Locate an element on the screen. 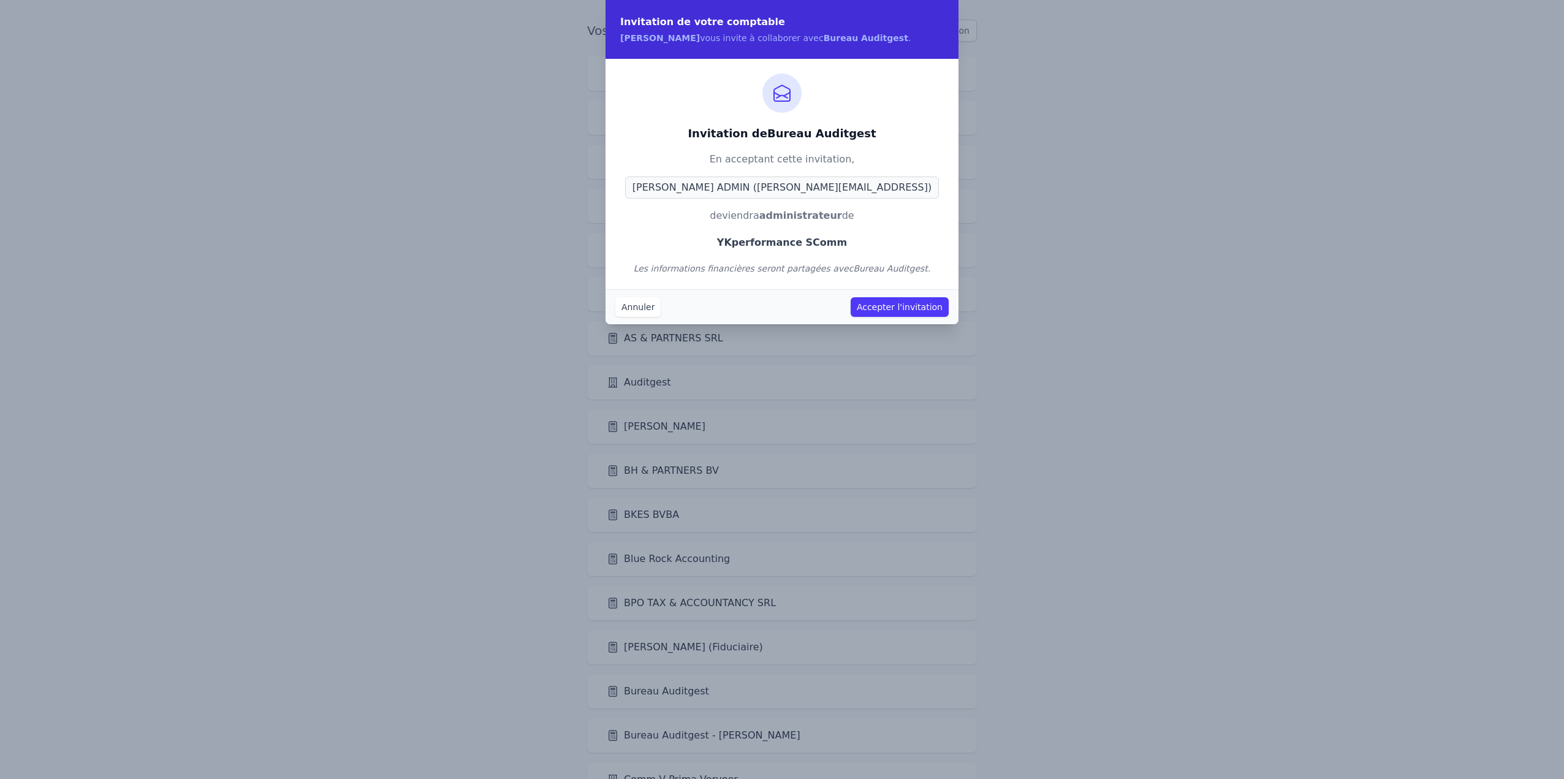 Image resolution: width=1564 pixels, height=779 pixels. button: Accepter l'invitation is located at coordinates (900, 307).